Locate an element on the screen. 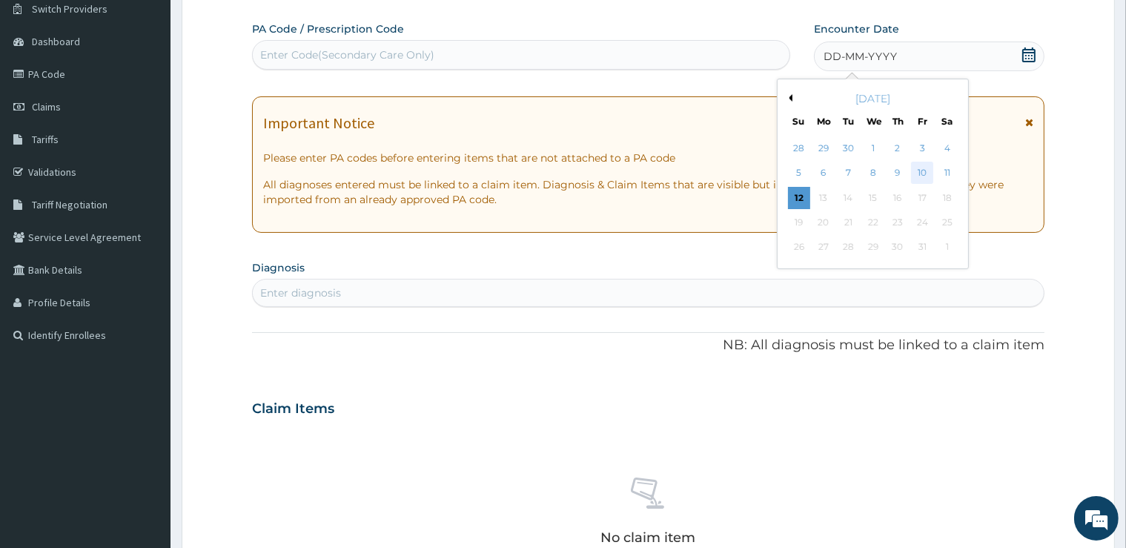 Image resolution: width=1126 pixels, height=548 pixels. div: Choose Tuesday, October 7th, 2025 is located at coordinates (848, 173).